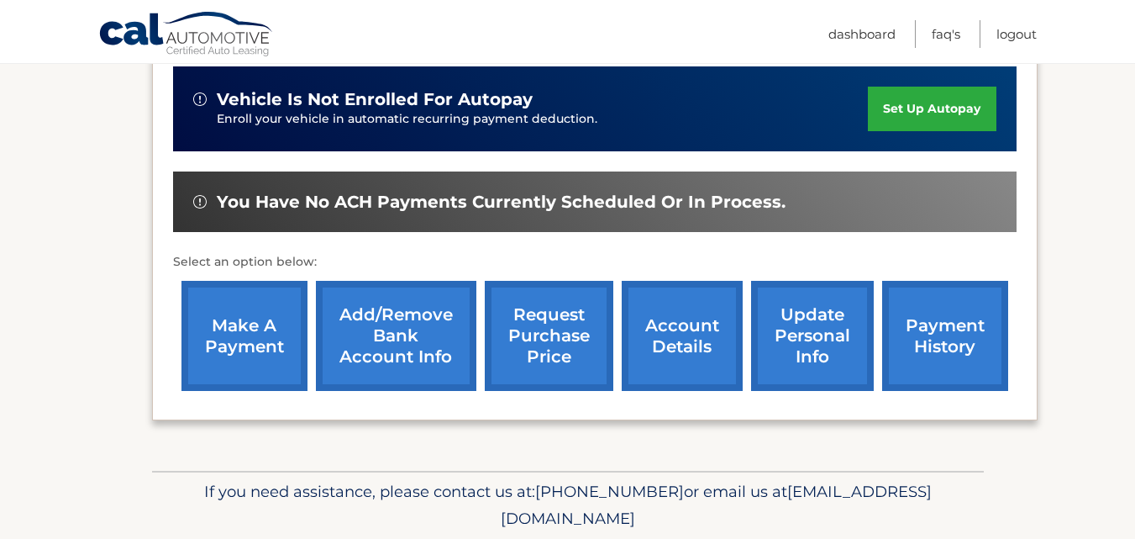 The width and height of the screenshot is (1135, 539). Describe the element at coordinates (187, 35) in the screenshot. I see `a: Cal Automotive` at that location.